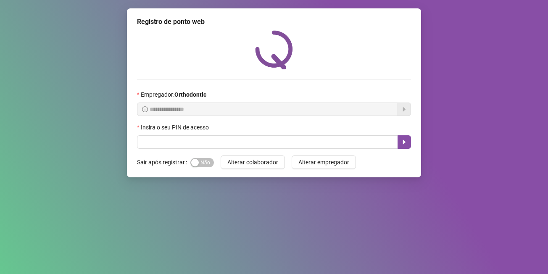 Image resolution: width=548 pixels, height=274 pixels. I want to click on div: Registro de ponto web, so click(274, 22).